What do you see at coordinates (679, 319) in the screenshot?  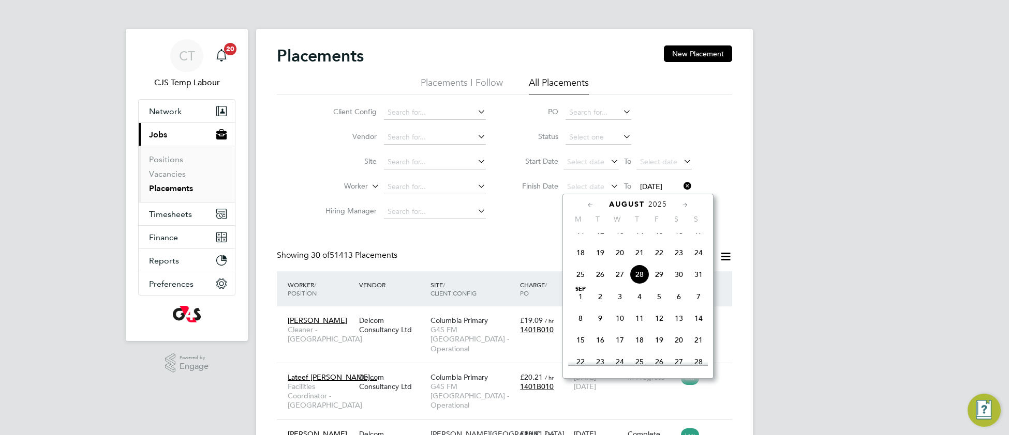 I see `span: 13` at bounding box center [679, 319].